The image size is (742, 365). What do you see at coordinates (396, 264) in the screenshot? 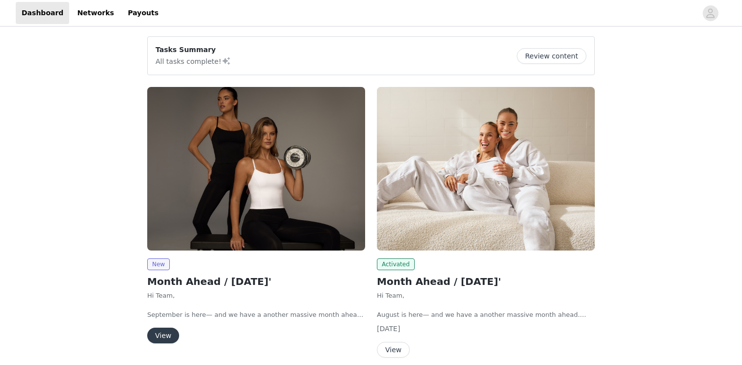
I see `span: Activated` at bounding box center [396, 264].